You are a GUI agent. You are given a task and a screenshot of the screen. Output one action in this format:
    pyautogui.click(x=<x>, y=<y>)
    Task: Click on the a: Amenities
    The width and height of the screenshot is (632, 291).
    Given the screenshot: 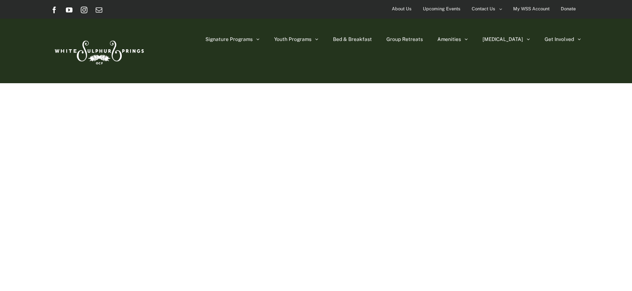 What is the action you would take?
    pyautogui.click(x=453, y=39)
    